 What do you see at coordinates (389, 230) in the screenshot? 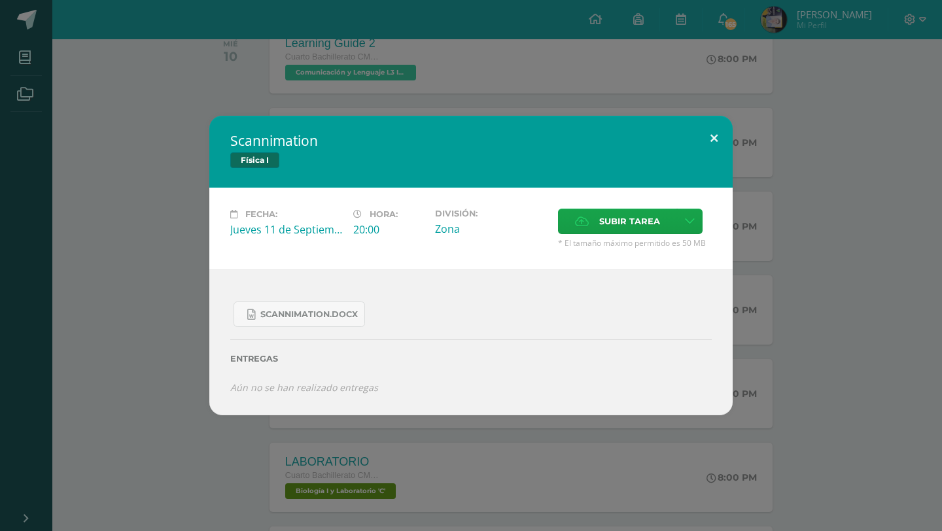
I see `div: 20:00` at bounding box center [389, 230].